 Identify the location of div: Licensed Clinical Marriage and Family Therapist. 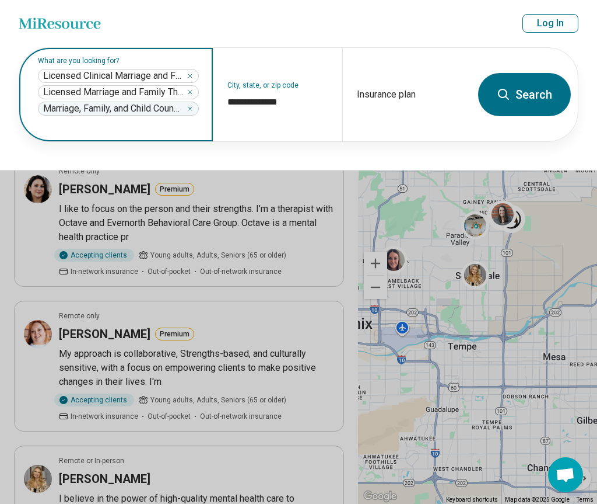
(118, 76).